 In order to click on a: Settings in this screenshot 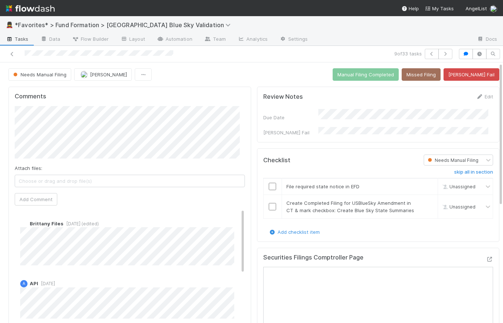, I will do `click(294, 40)`.